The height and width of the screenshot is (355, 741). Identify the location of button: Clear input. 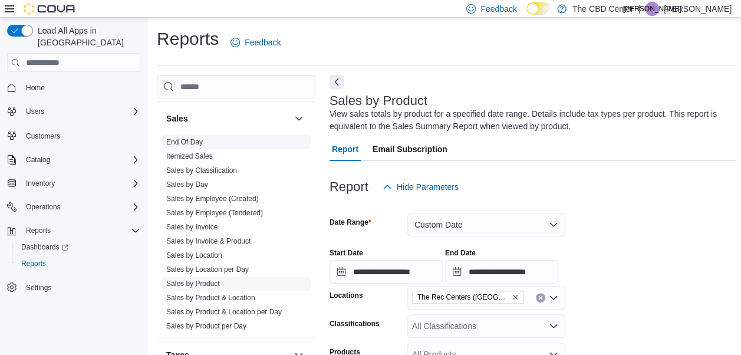
(541, 298).